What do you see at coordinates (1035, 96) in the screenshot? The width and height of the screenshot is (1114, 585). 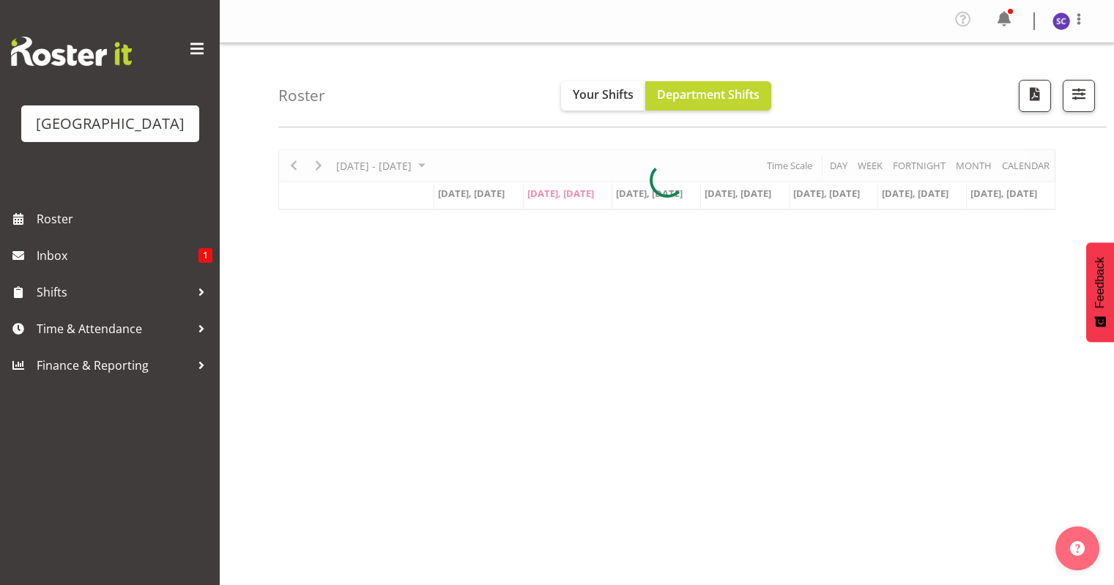 I see `button: Download a PDF of the roster according to the set date range.` at bounding box center [1035, 96].